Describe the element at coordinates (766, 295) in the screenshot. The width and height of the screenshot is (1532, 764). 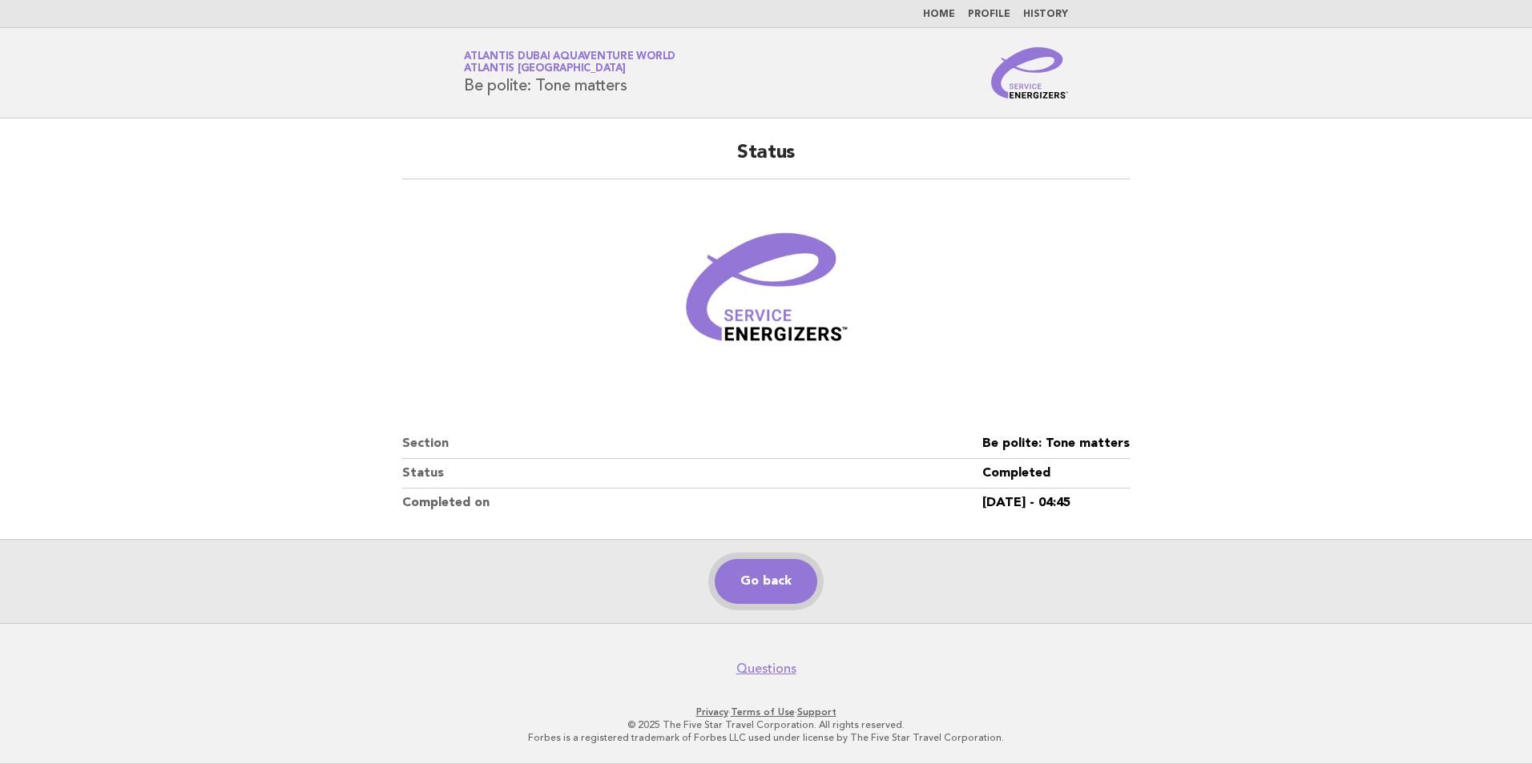
I see `img: Verified` at that location.